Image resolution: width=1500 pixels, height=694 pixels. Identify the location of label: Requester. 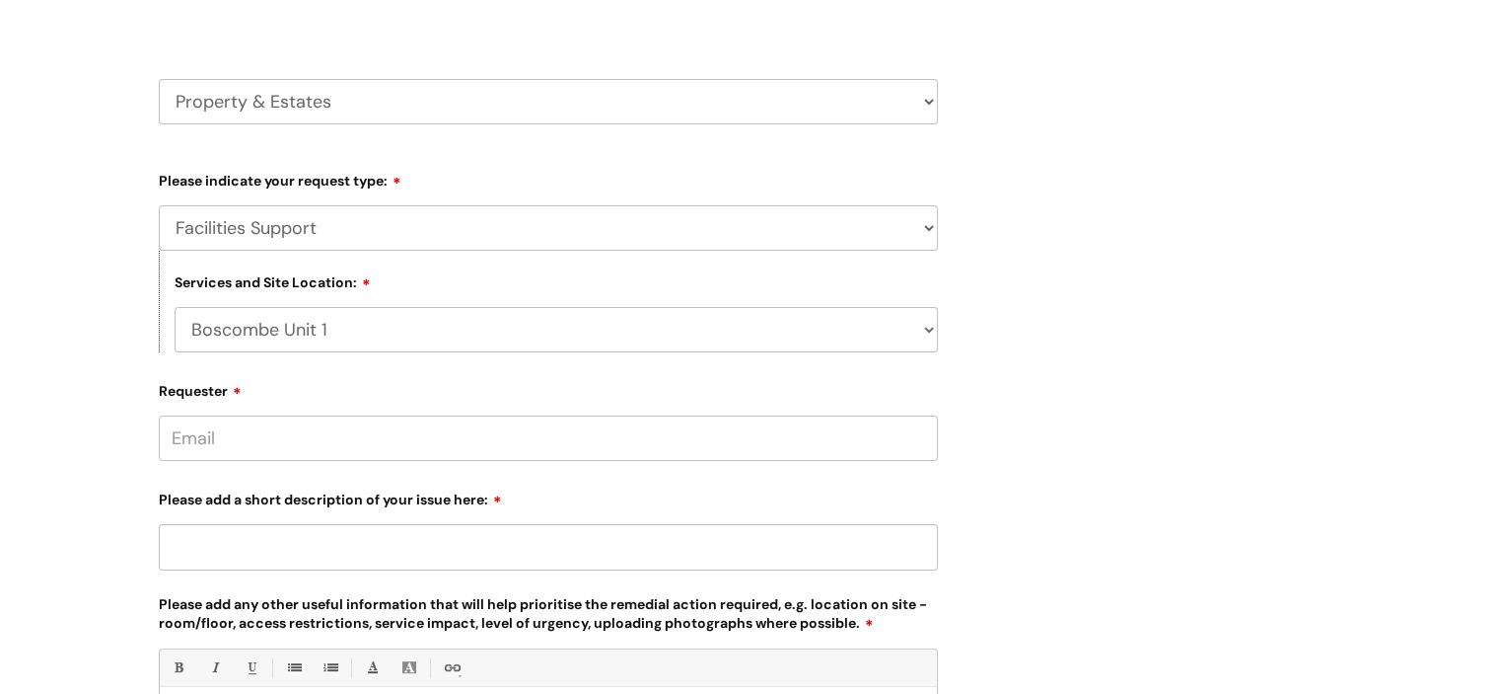
(548, 388).